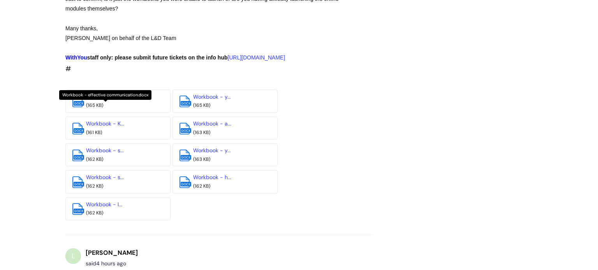  Describe the element at coordinates (105, 95) in the screenshot. I see `div: Workbook - effective communication.docx` at that location.